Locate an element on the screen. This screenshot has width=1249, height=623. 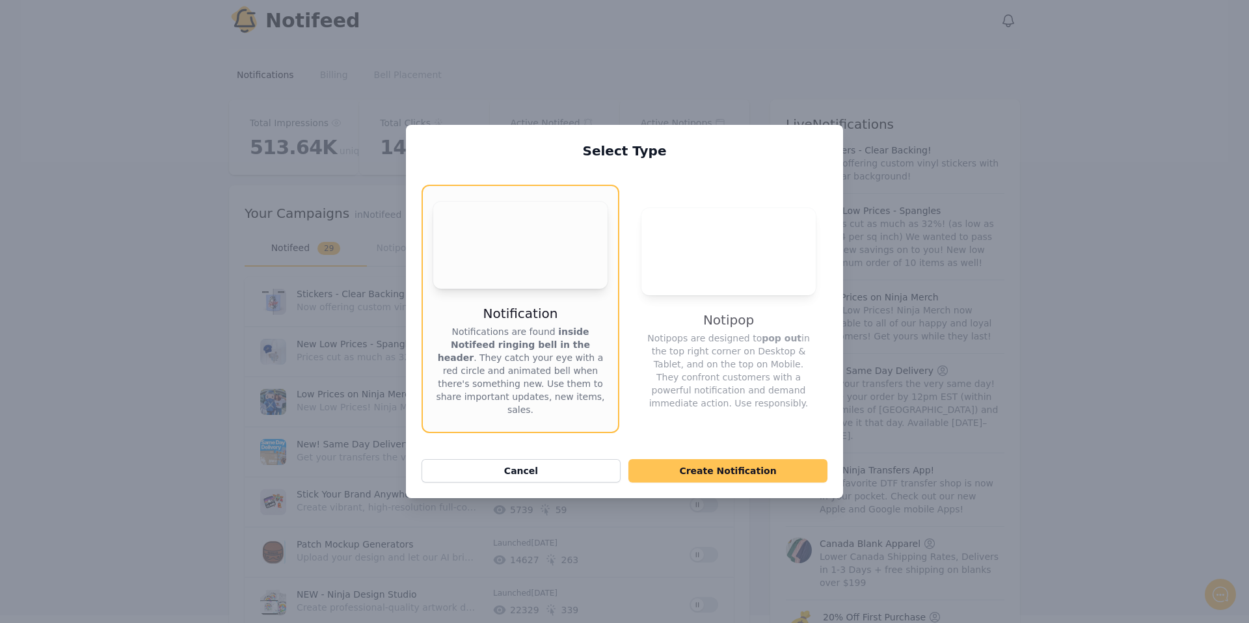
span: New conversation is located at coordinates (120, 185).